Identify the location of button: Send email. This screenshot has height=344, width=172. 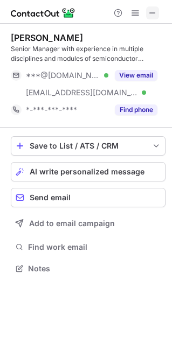
(88, 198).